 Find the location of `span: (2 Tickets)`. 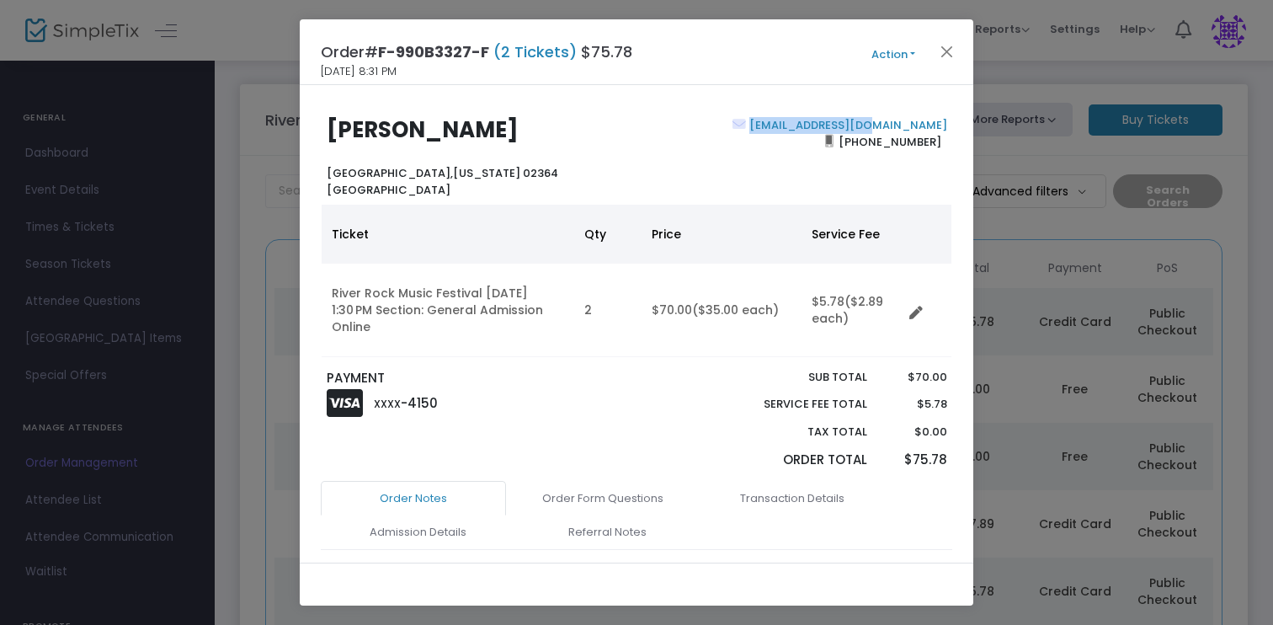

span: (2 Tickets) is located at coordinates (535, 51).